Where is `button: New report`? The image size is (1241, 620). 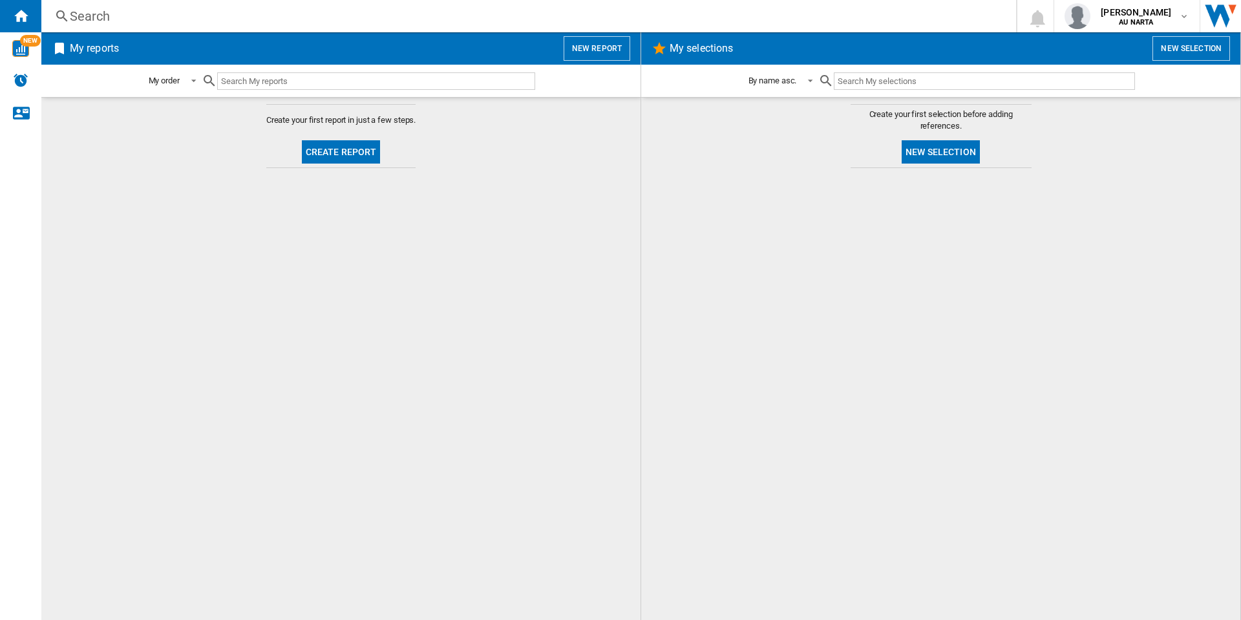
button: New report is located at coordinates (597, 48).